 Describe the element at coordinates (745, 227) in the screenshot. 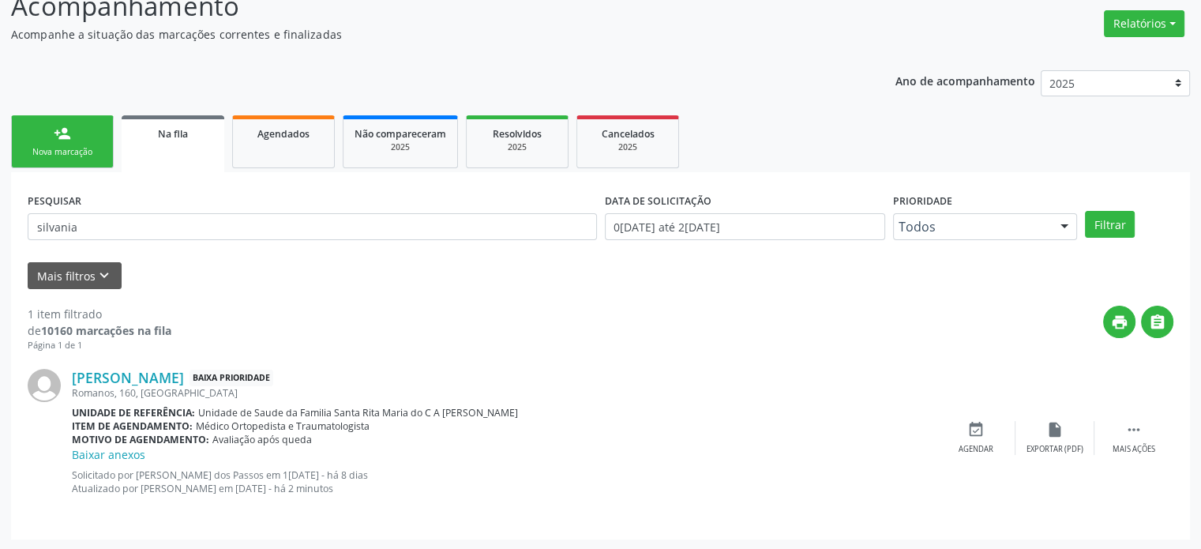

I see `input: Selecione um intervalo` at that location.